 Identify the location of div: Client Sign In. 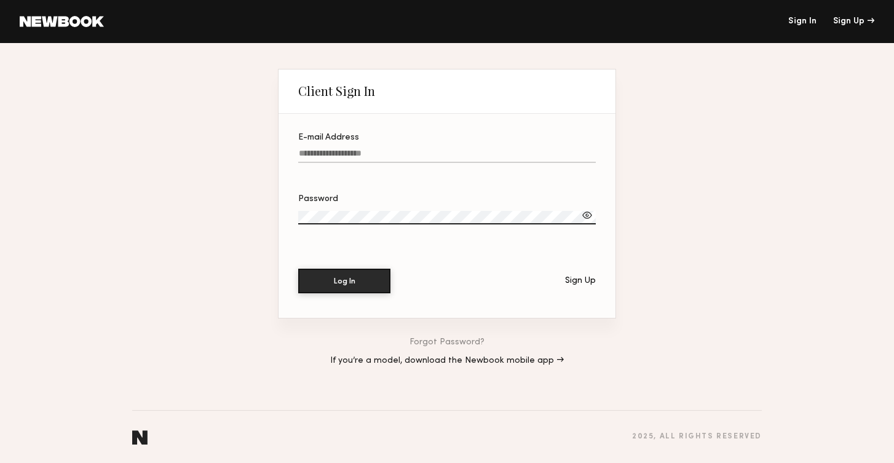
(336, 91).